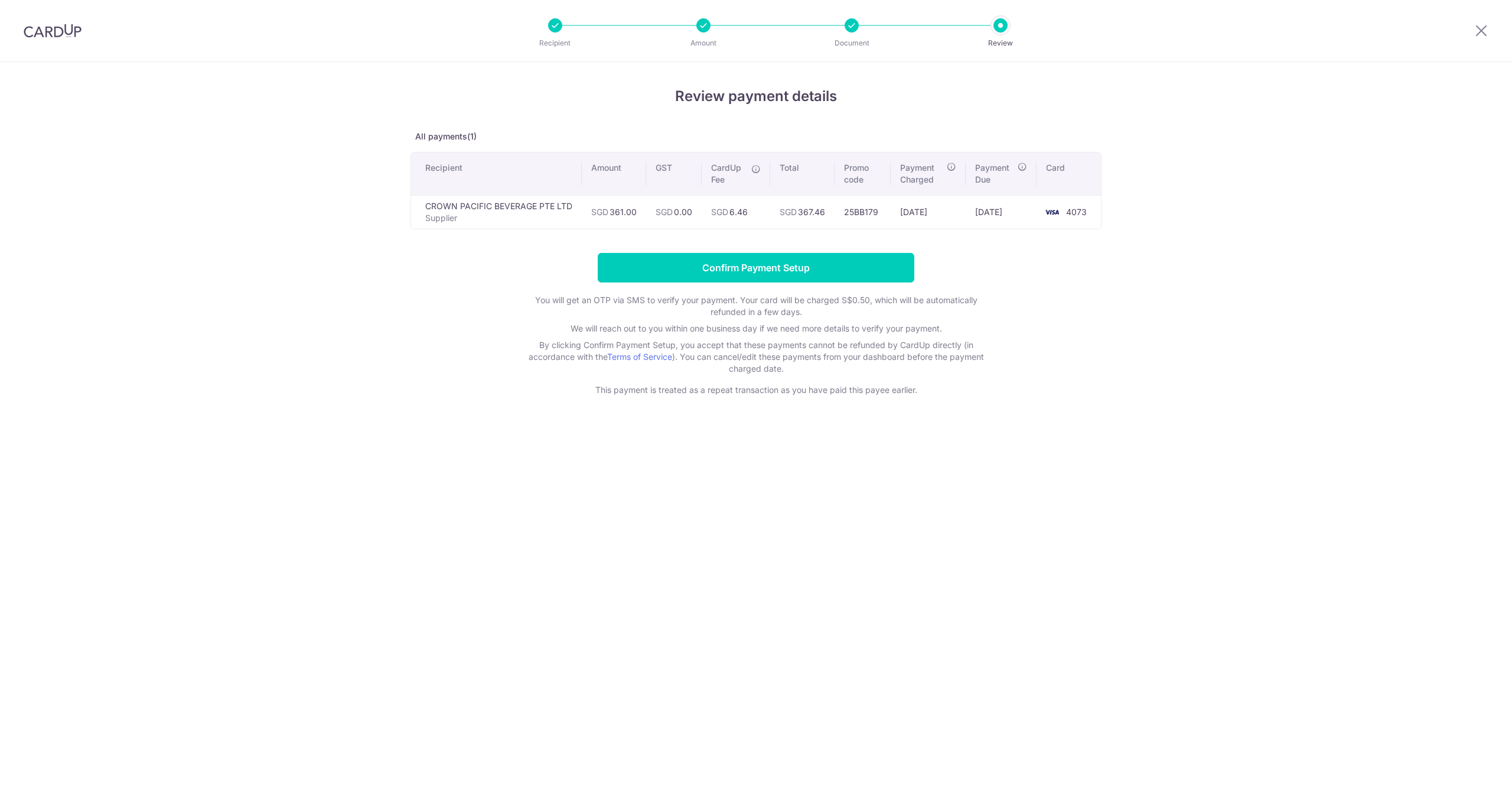  Describe the element at coordinates (614, 211) in the screenshot. I see `td: 361.00` at that location.